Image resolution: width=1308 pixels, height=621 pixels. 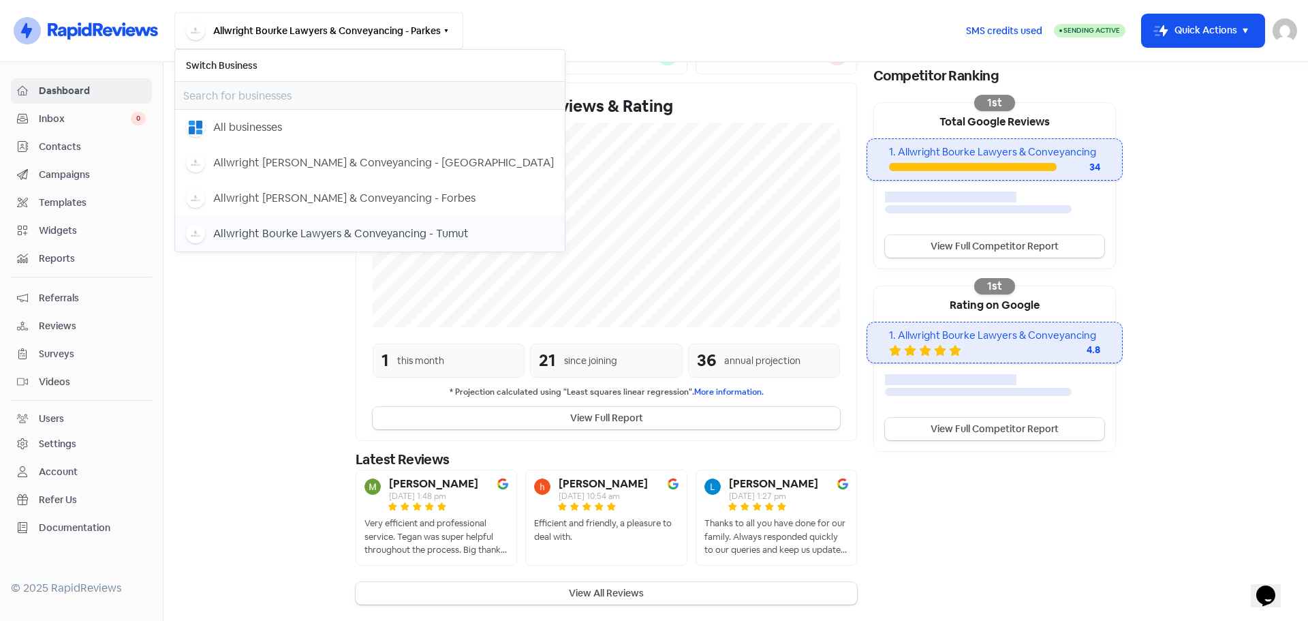 What do you see at coordinates (138, 119) in the screenshot?
I see `span: 0` at bounding box center [138, 119].